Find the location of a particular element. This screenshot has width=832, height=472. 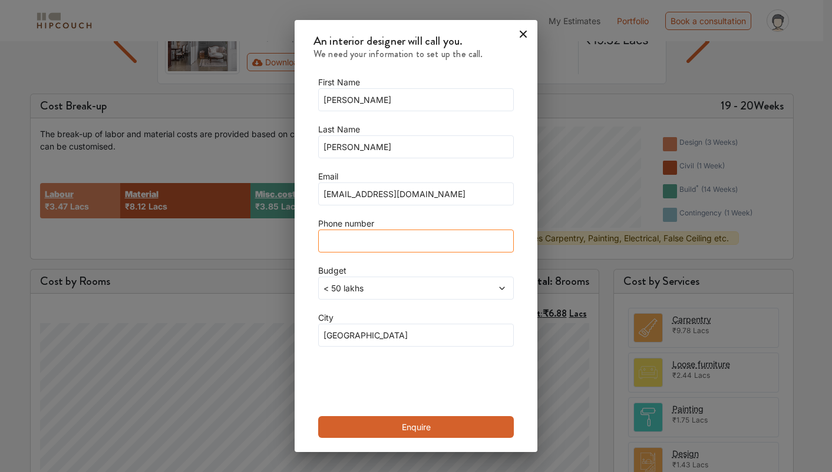

h5: An interior designer will call you. is located at coordinates (425, 41).